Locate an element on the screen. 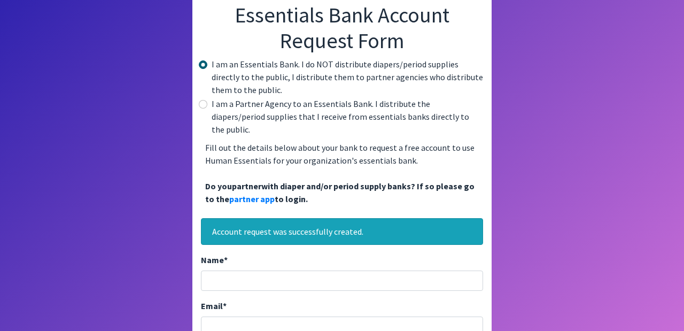 This screenshot has height=331, width=684. a: partner app is located at coordinates (252, 199).